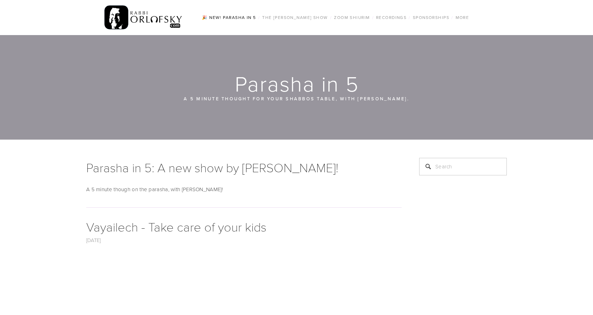 This screenshot has height=315, width=593. Describe the element at coordinates (352, 18) in the screenshot. I see `a: Zoom Shiurim` at that location.